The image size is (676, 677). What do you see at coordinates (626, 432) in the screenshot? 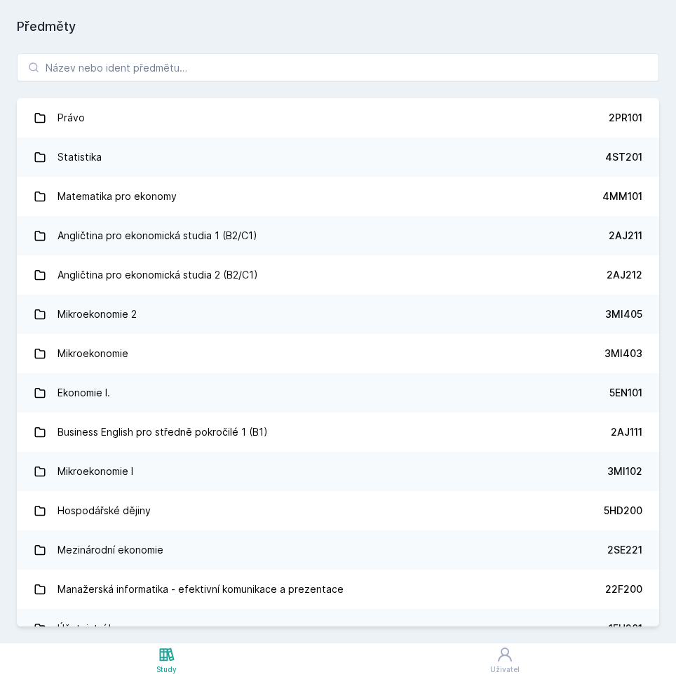
I see `div: 2AJ111` at bounding box center [626, 432].